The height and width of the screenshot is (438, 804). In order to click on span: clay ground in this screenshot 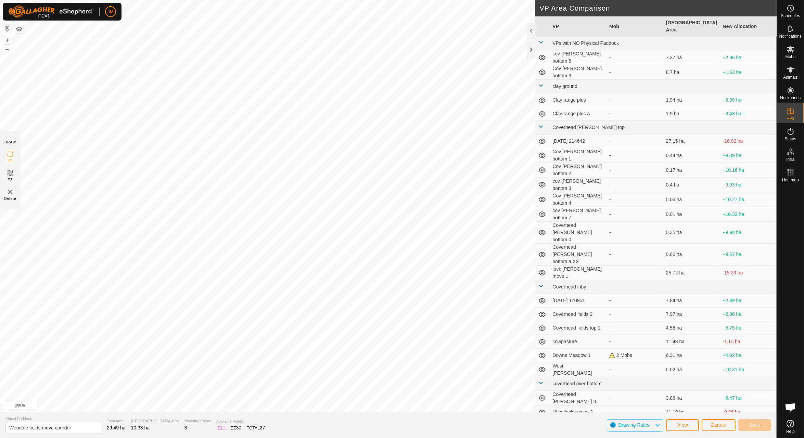, I will do `click(565, 86)`.